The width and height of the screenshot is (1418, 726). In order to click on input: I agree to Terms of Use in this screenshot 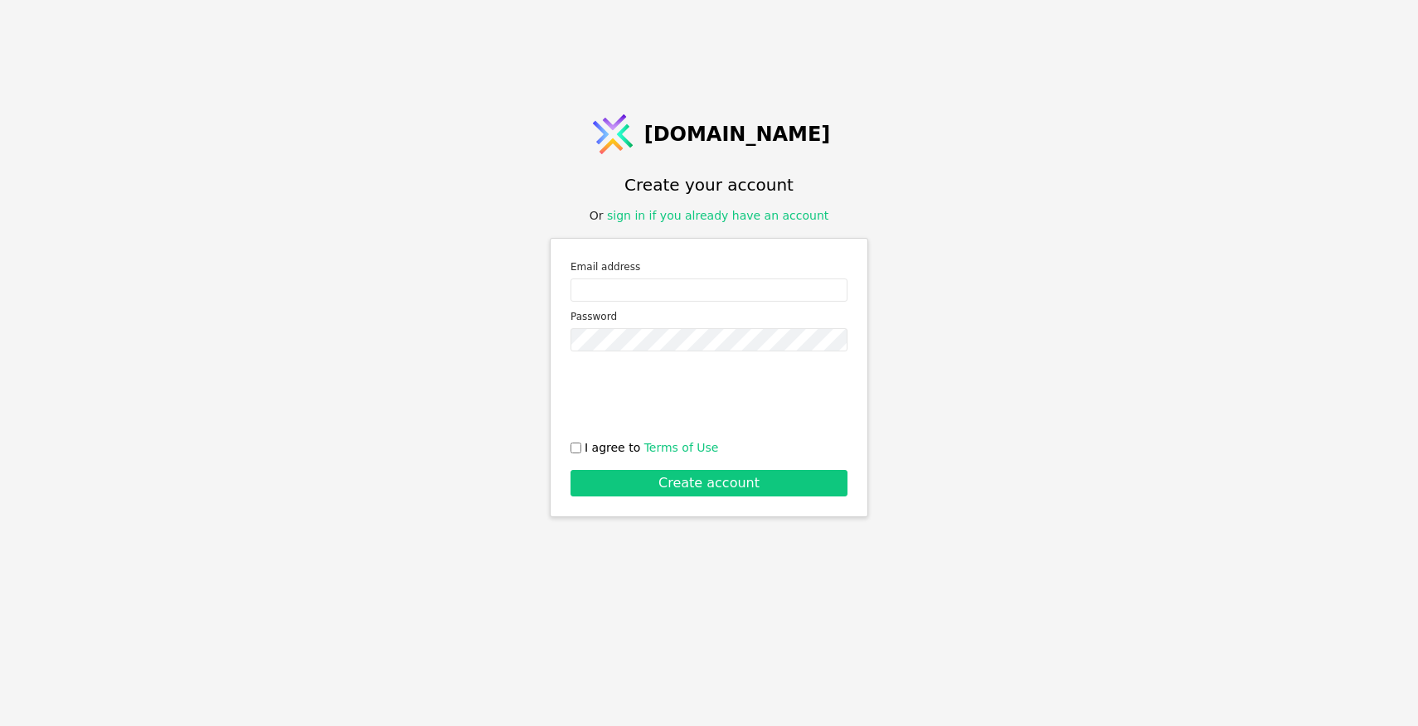, I will do `click(575, 448)`.